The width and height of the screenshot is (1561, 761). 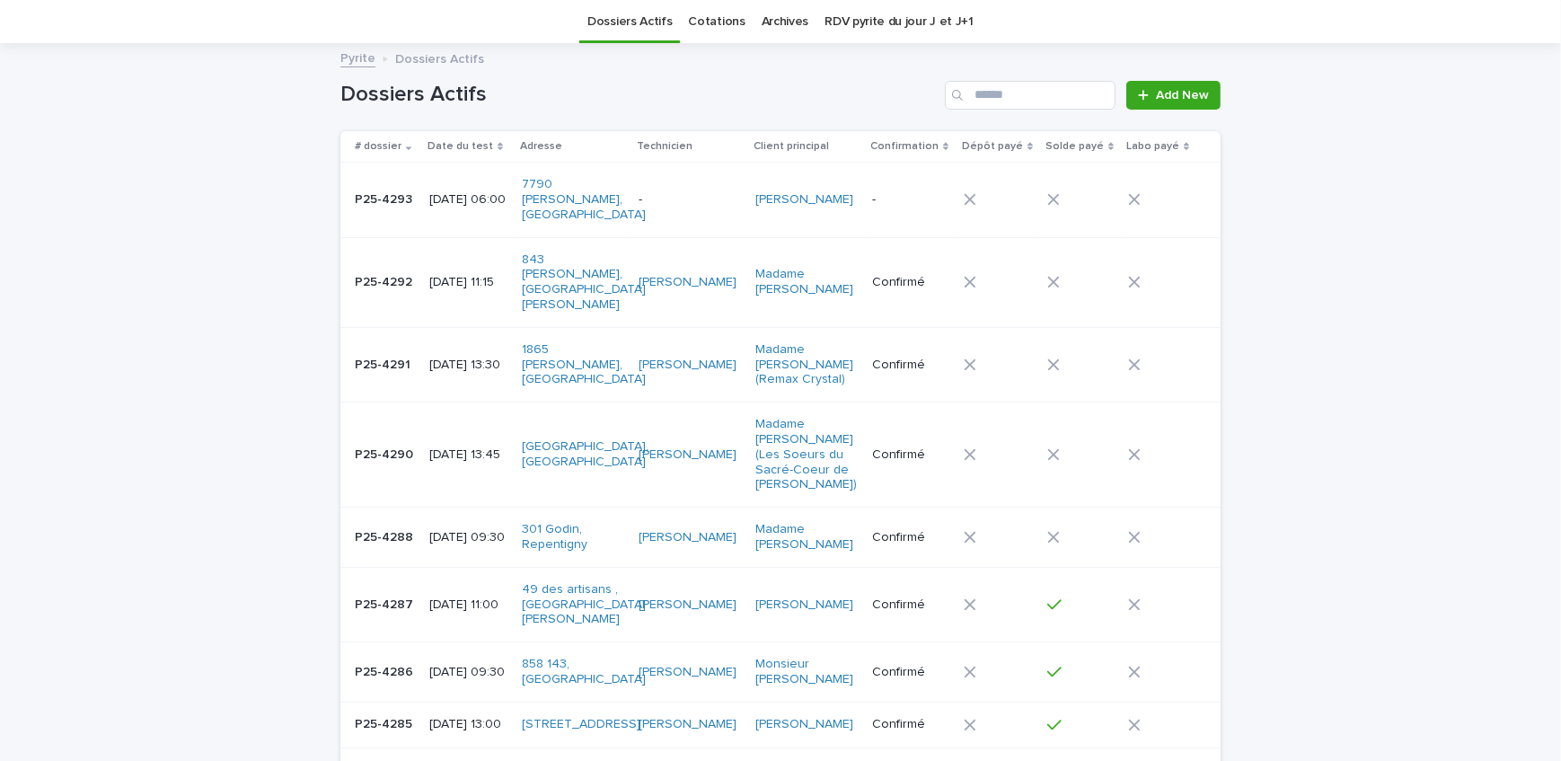 What do you see at coordinates (1030, 95) in the screenshot?
I see `div: Search` at bounding box center [1030, 95].